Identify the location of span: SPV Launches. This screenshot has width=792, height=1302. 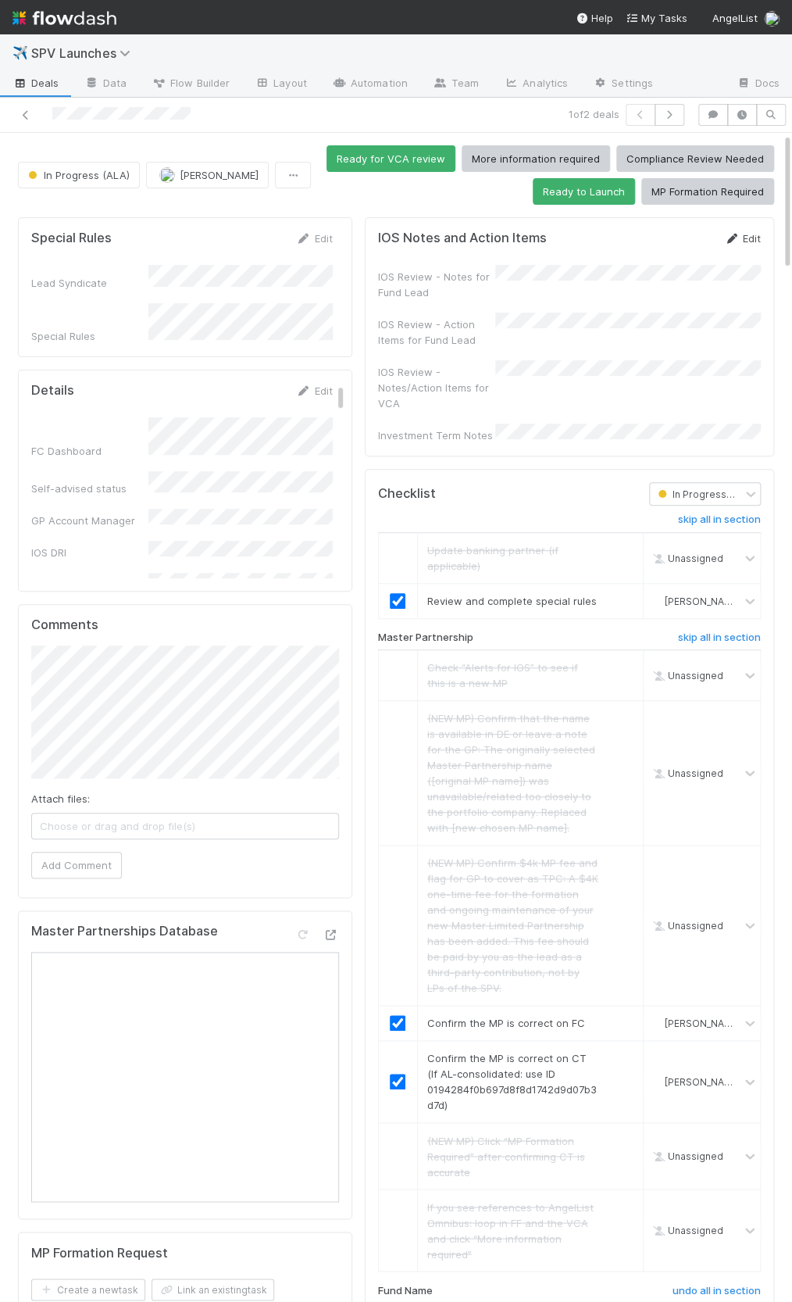
(84, 53).